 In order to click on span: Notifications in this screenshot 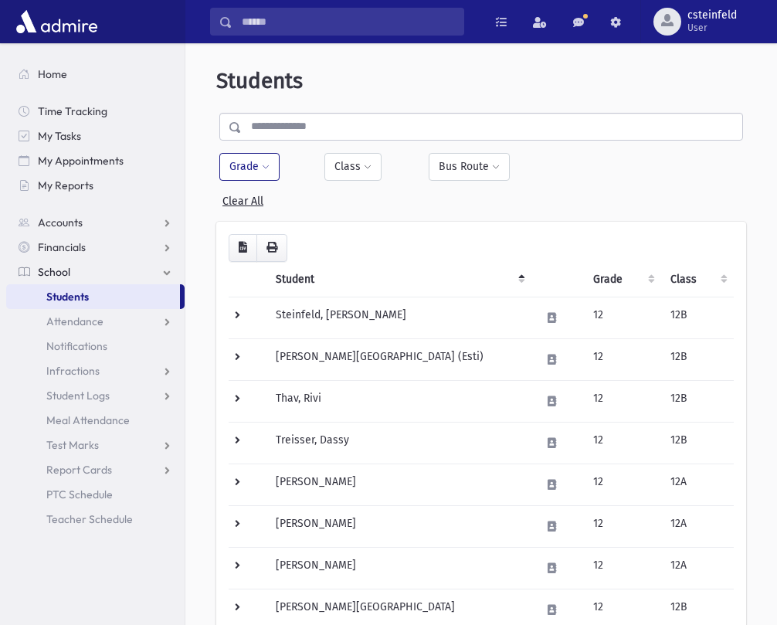, I will do `click(76, 346)`.